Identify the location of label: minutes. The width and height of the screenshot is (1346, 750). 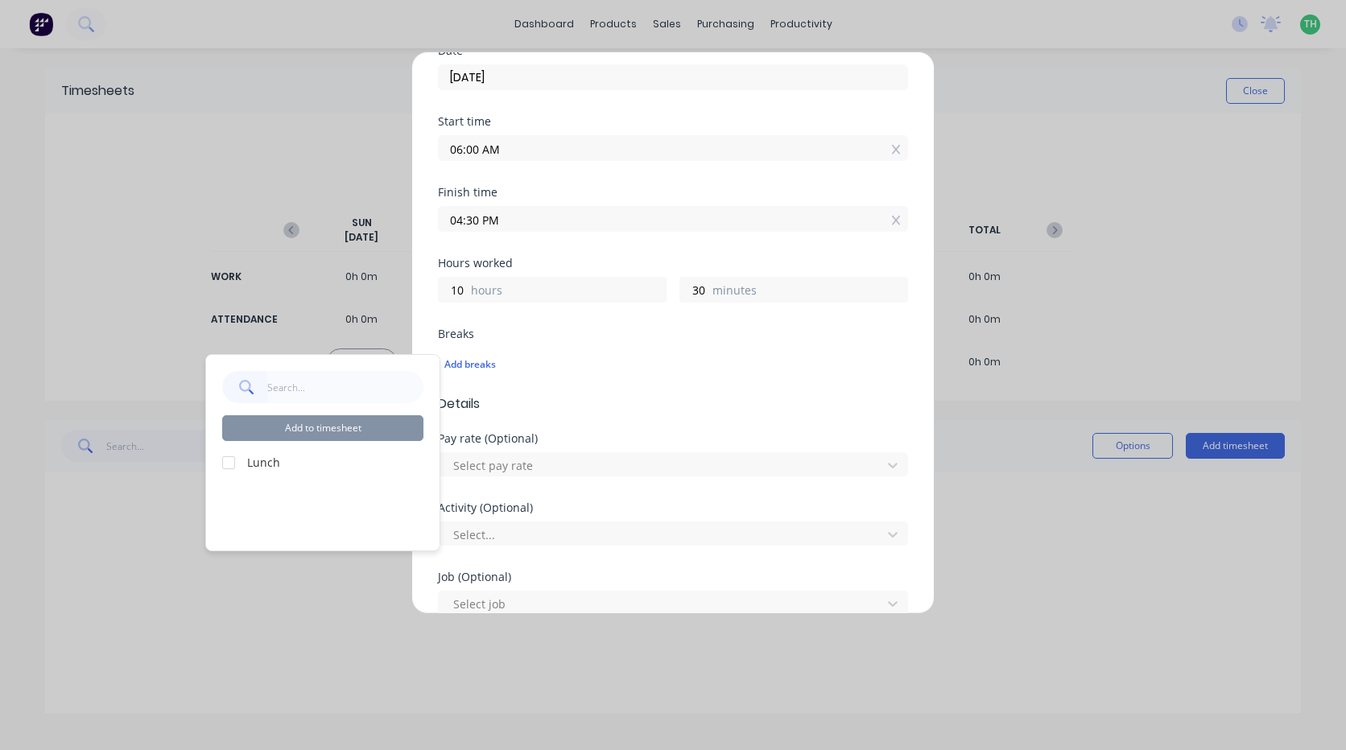
(810, 291).